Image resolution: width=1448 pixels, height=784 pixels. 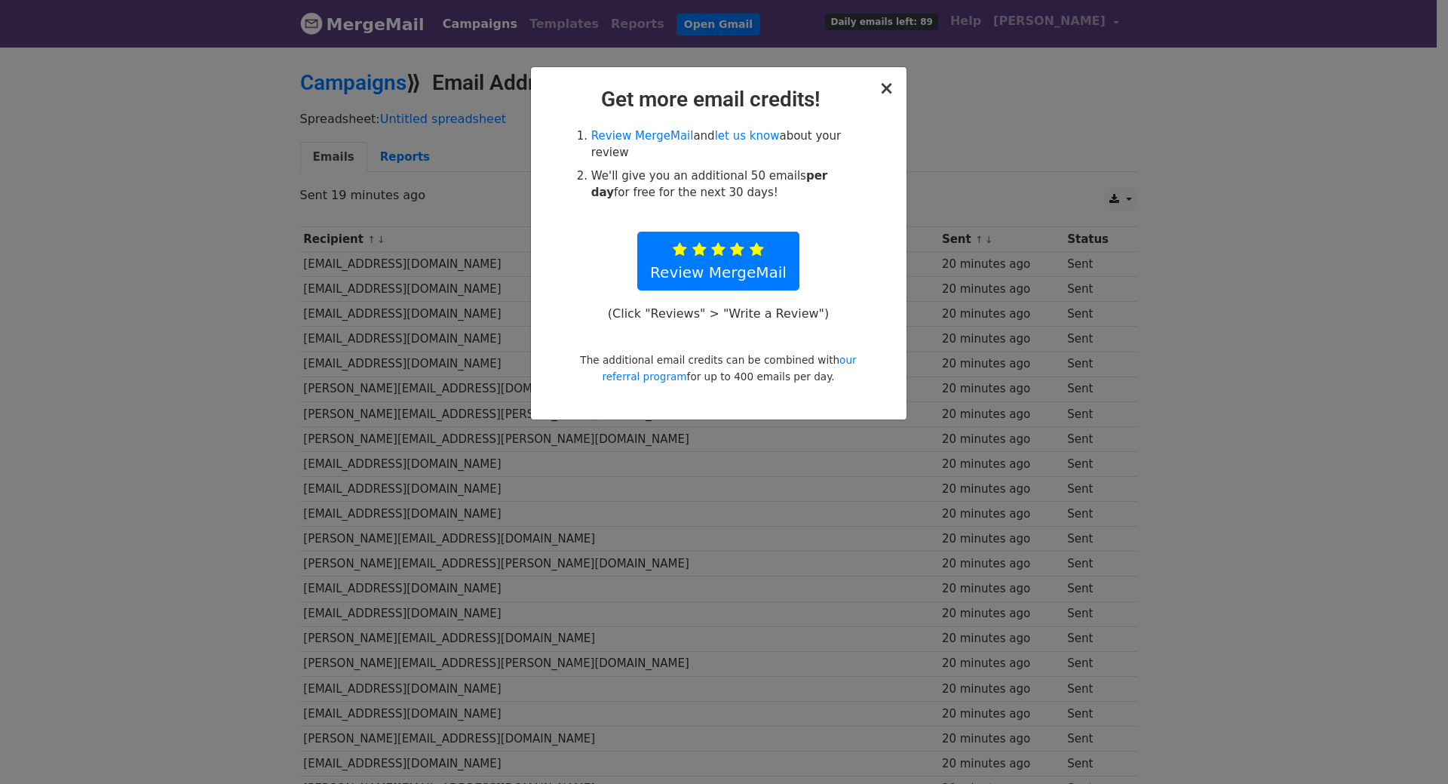 I want to click on p: (Click "Reviews" > "Write a Review"), so click(x=718, y=313).